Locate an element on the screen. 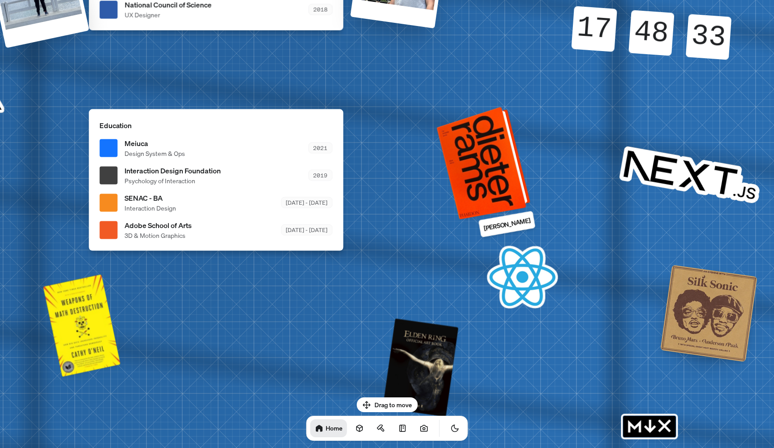 This screenshot has width=774, height=448. span: Meiuca is located at coordinates (155, 143).